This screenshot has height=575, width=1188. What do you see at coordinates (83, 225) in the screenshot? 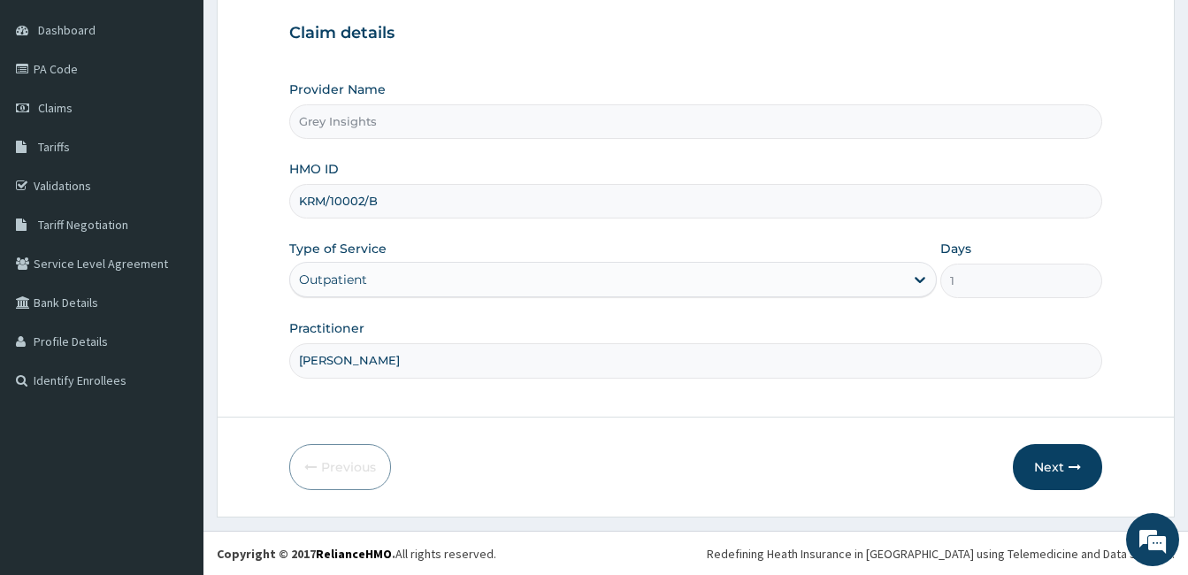
I see `span: Tariff Negotiation` at bounding box center [83, 225].